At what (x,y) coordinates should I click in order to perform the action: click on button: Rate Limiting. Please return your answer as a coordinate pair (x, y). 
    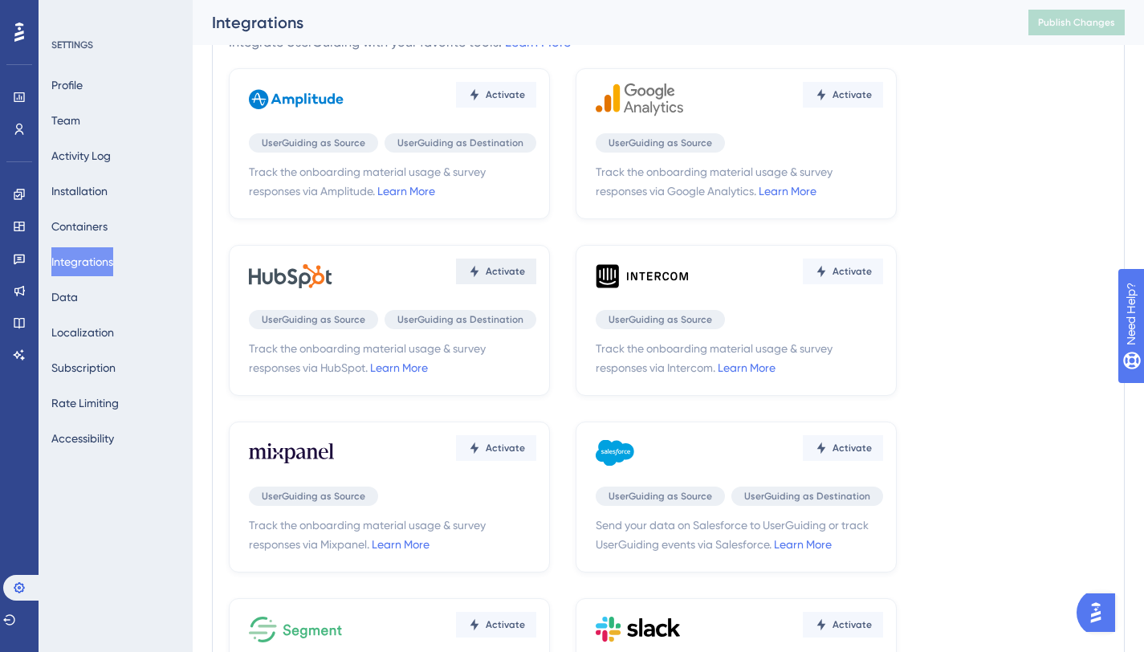
    Looking at the image, I should click on (85, 403).